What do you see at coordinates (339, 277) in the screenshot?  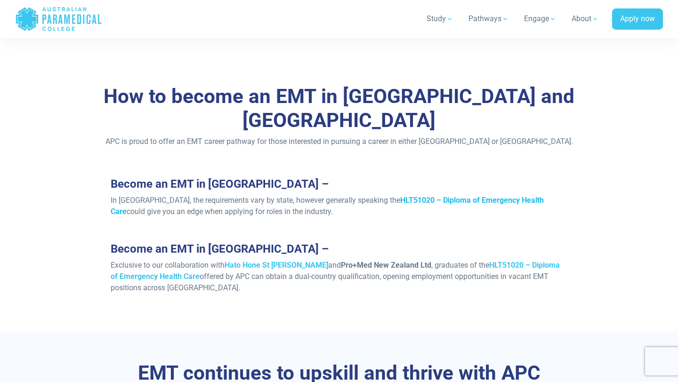 I see `p: Exclusive to our collaboration with and , graduates of the offered by APC can obtain a dual-count...` at bounding box center [339, 277].